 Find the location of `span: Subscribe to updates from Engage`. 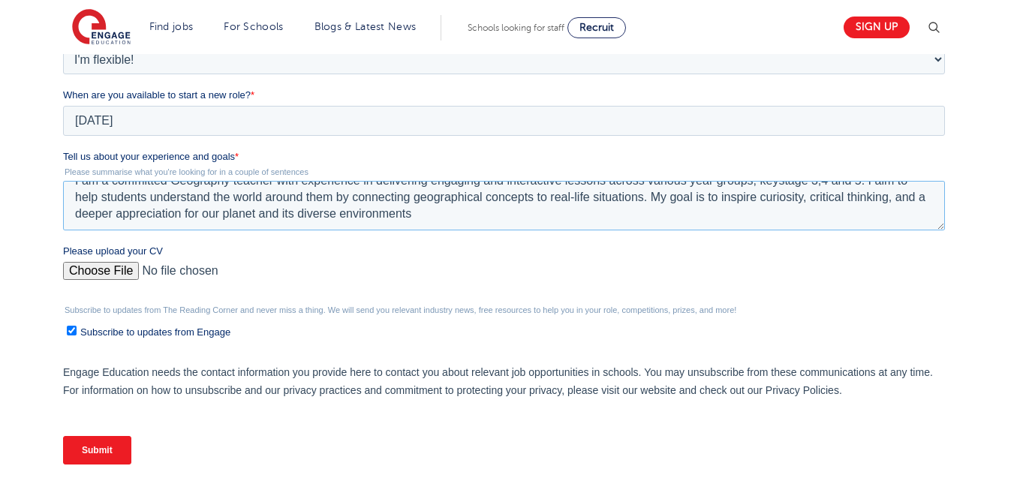

span: Subscribe to updates from Engage is located at coordinates (92, 460).